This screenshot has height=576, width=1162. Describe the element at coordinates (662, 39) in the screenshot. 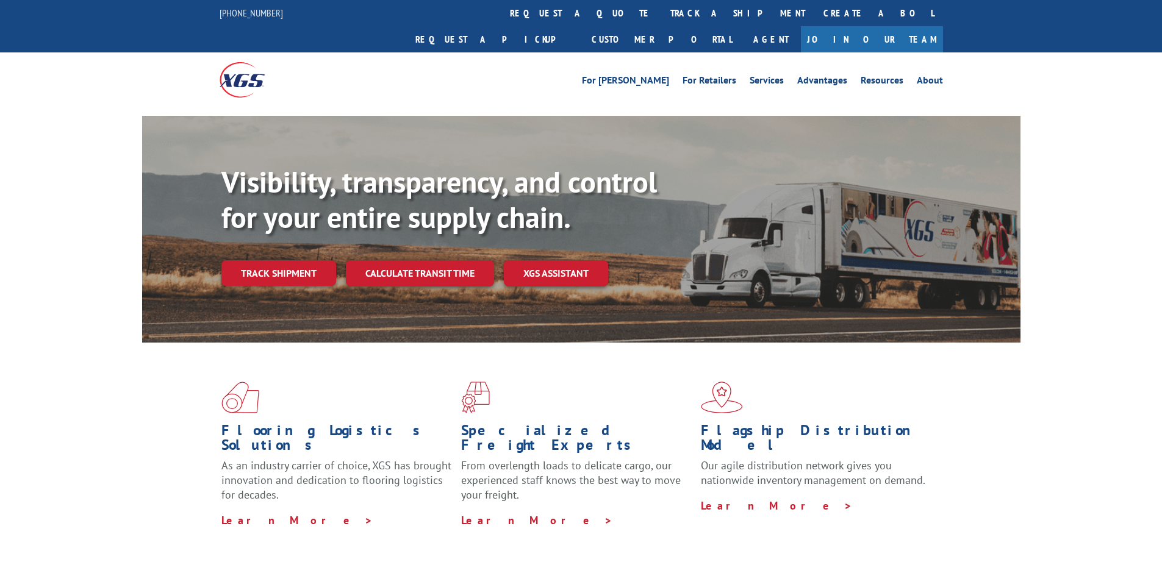

I see `a: Customer Portal` at that location.